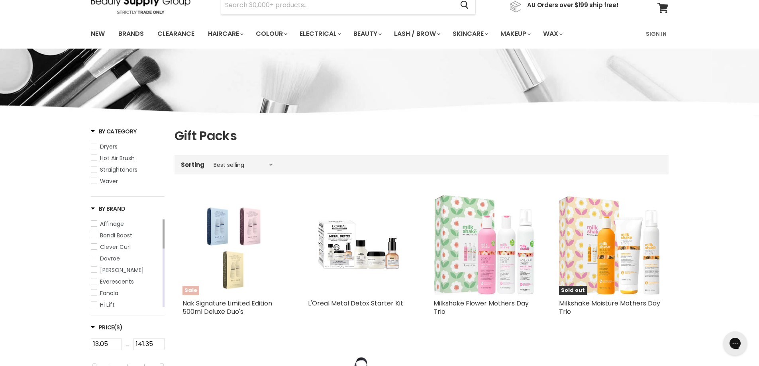  I want to click on input: Min Price, so click(106, 344).